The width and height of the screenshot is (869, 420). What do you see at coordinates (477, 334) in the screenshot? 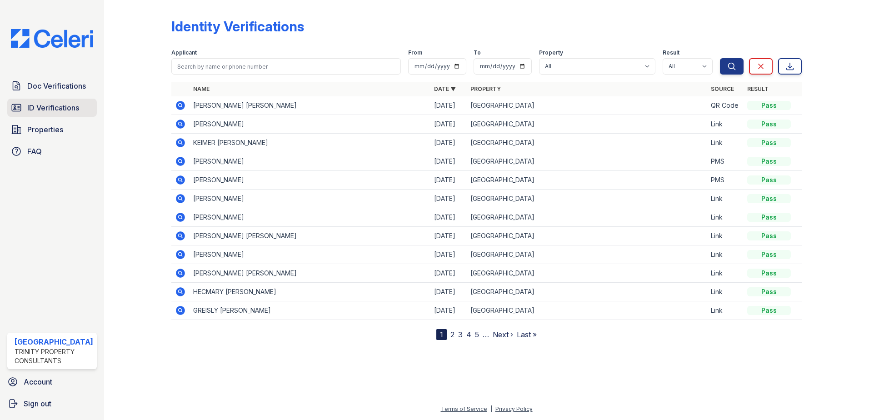
I see `a: 5` at bounding box center [477, 334].